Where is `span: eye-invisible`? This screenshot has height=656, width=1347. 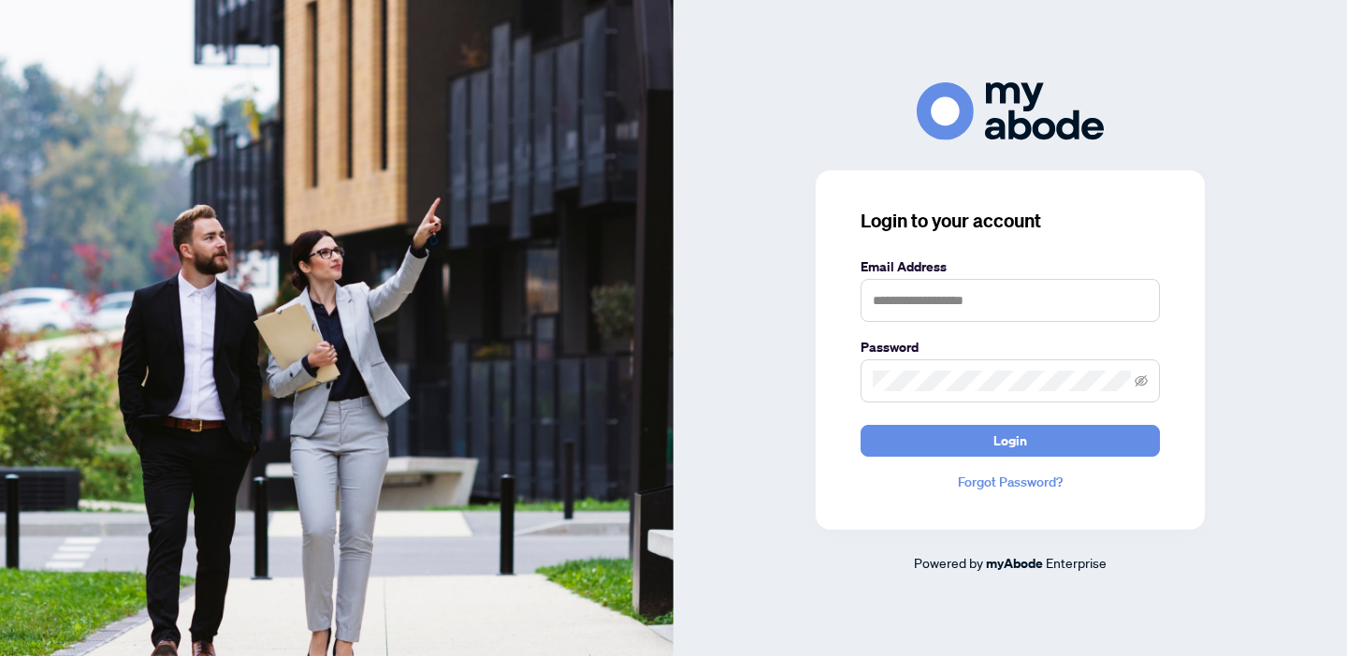 span: eye-invisible is located at coordinates (1141, 381).